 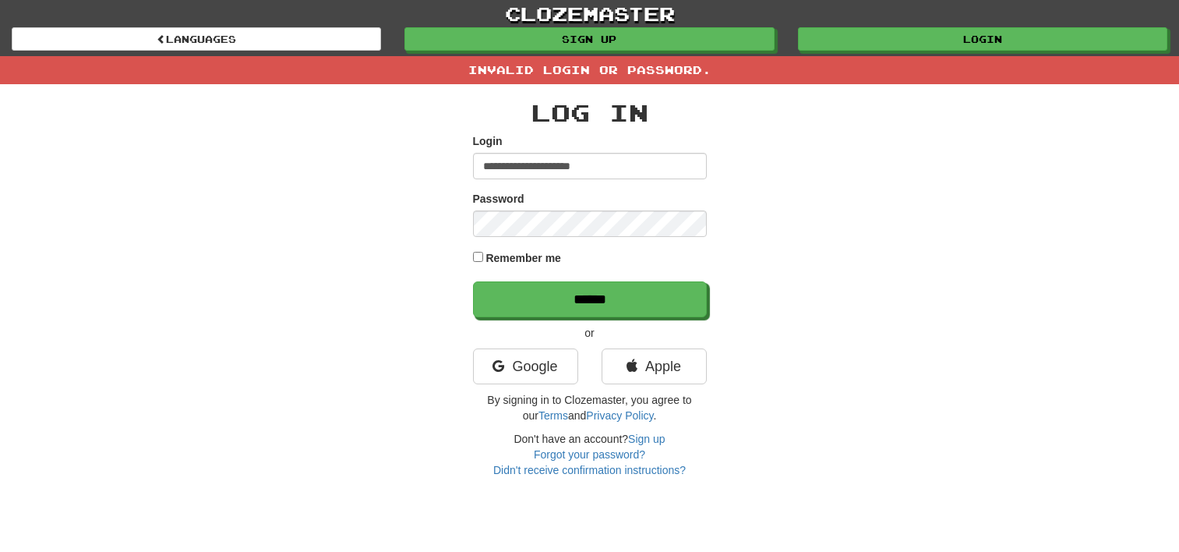 What do you see at coordinates (983, 39) in the screenshot?
I see `a: Login` at bounding box center [983, 39].